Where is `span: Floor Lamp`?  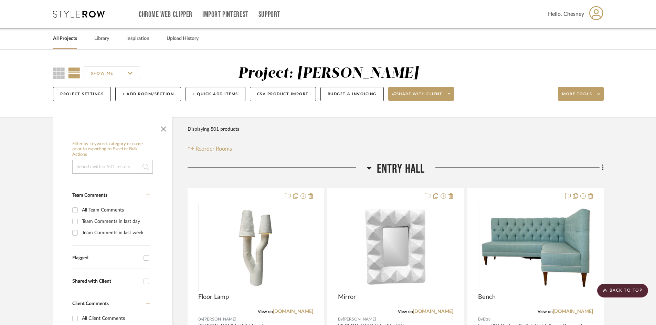 span: Floor Lamp is located at coordinates (213, 297).